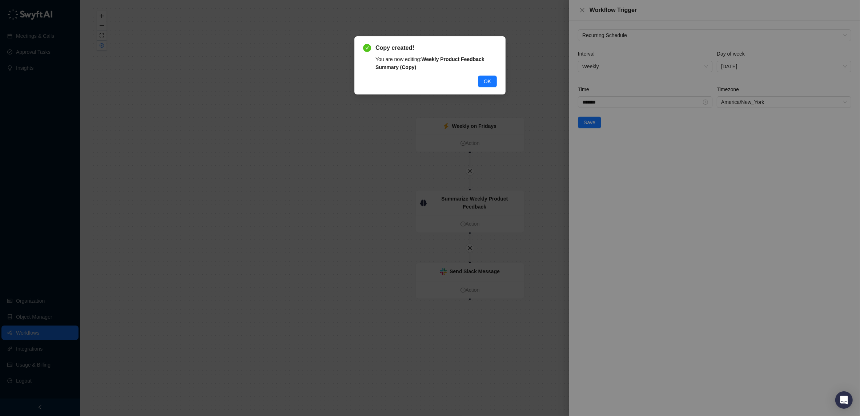  What do you see at coordinates (430, 63) in the screenshot?
I see `b: Weekly Product Feedback Summary (Copy)` at bounding box center [430, 63].